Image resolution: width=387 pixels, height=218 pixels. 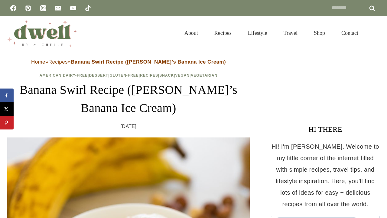 What do you see at coordinates (43, 8) in the screenshot?
I see `a: Instagram` at bounding box center [43, 8].